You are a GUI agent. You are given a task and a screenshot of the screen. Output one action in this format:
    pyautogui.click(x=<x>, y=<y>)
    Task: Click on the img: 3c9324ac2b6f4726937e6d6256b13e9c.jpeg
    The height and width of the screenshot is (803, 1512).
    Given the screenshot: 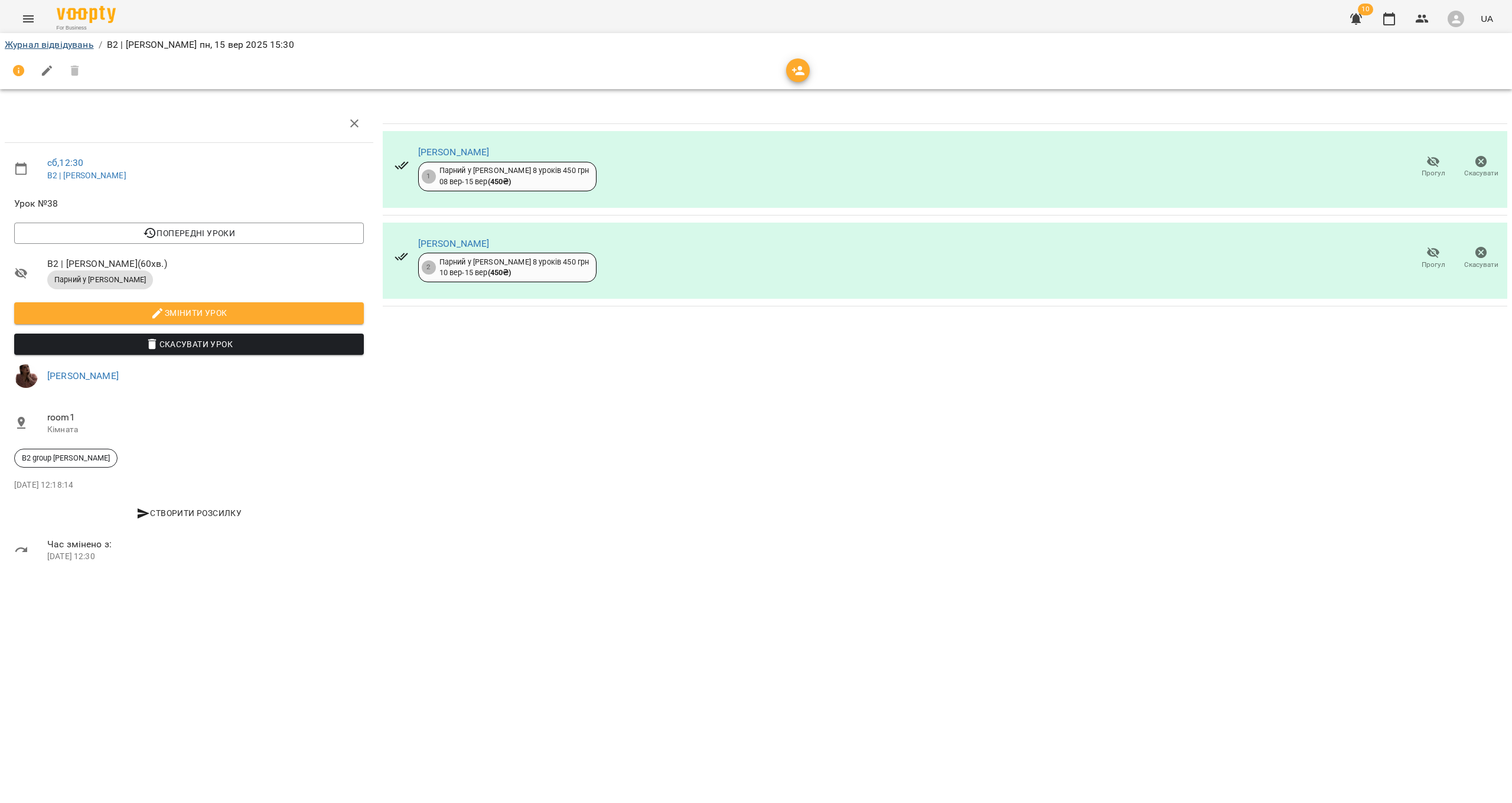 What is the action you would take?
    pyautogui.click(x=26, y=376)
    